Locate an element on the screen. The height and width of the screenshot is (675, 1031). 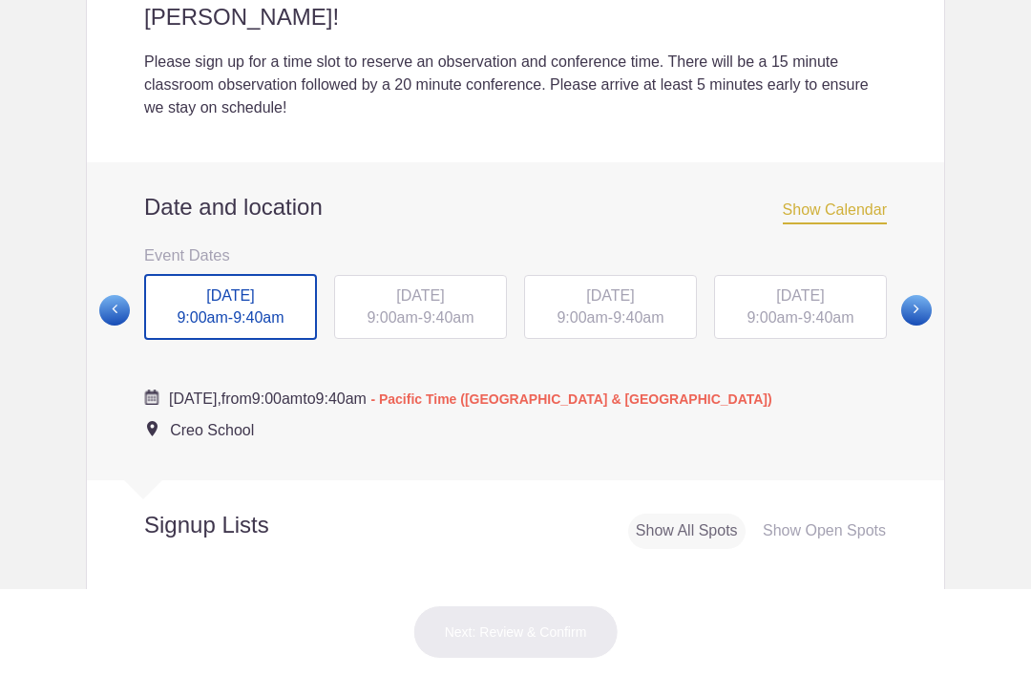
span: Creo School is located at coordinates (212, 430).